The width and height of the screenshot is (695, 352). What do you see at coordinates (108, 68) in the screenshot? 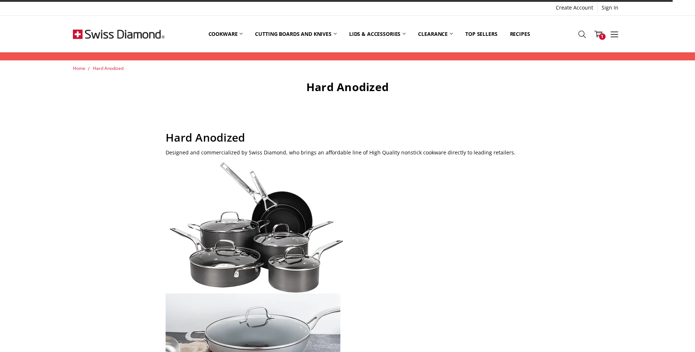
I see `span: Hard Anodized` at bounding box center [108, 68].